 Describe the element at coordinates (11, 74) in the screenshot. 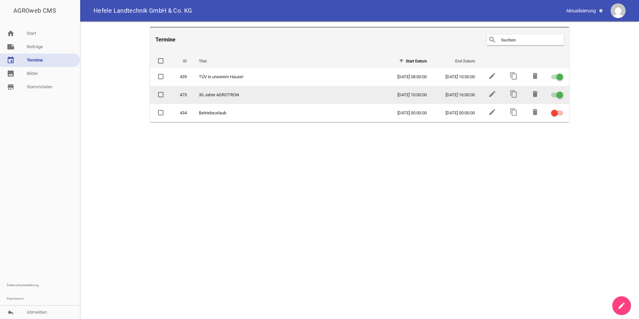

I see `i: image` at that location.